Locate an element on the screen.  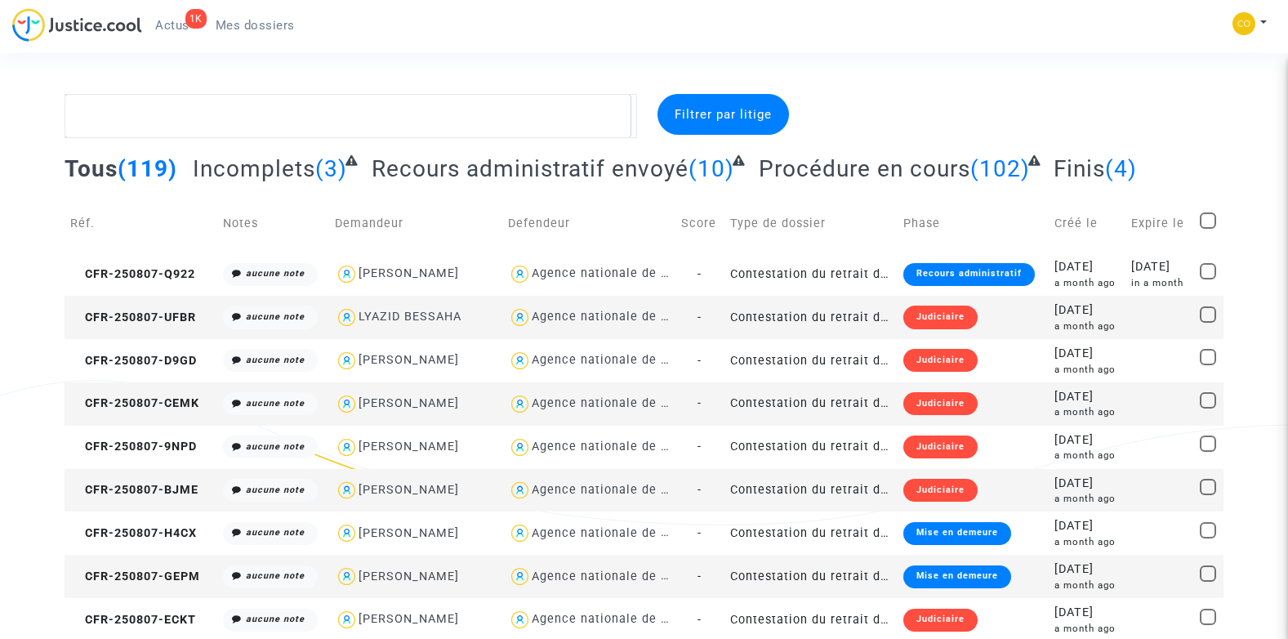
td: Expire le is located at coordinates (1160, 223).